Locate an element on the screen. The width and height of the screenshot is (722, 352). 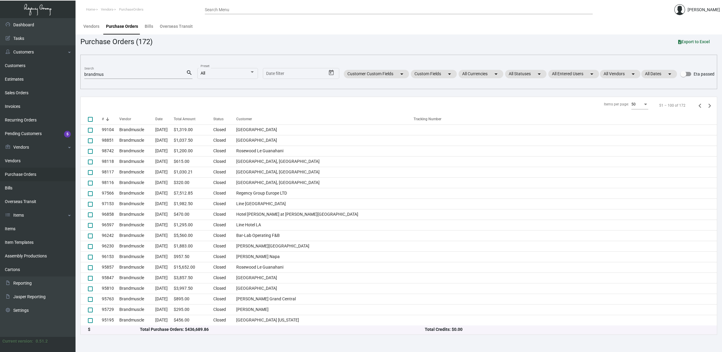
td: 96858 is located at coordinates (111, 214).